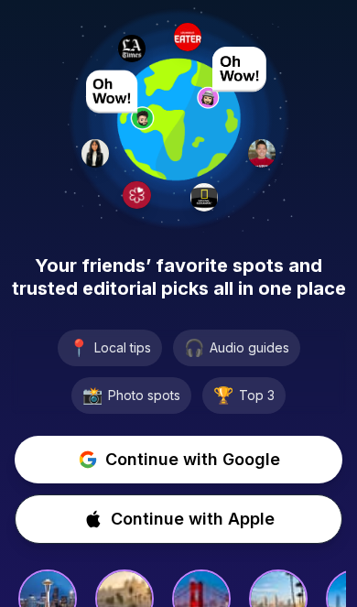 Image resolution: width=357 pixels, height=607 pixels. What do you see at coordinates (179, 519) in the screenshot?
I see `button: Continue with Apple` at bounding box center [179, 519].